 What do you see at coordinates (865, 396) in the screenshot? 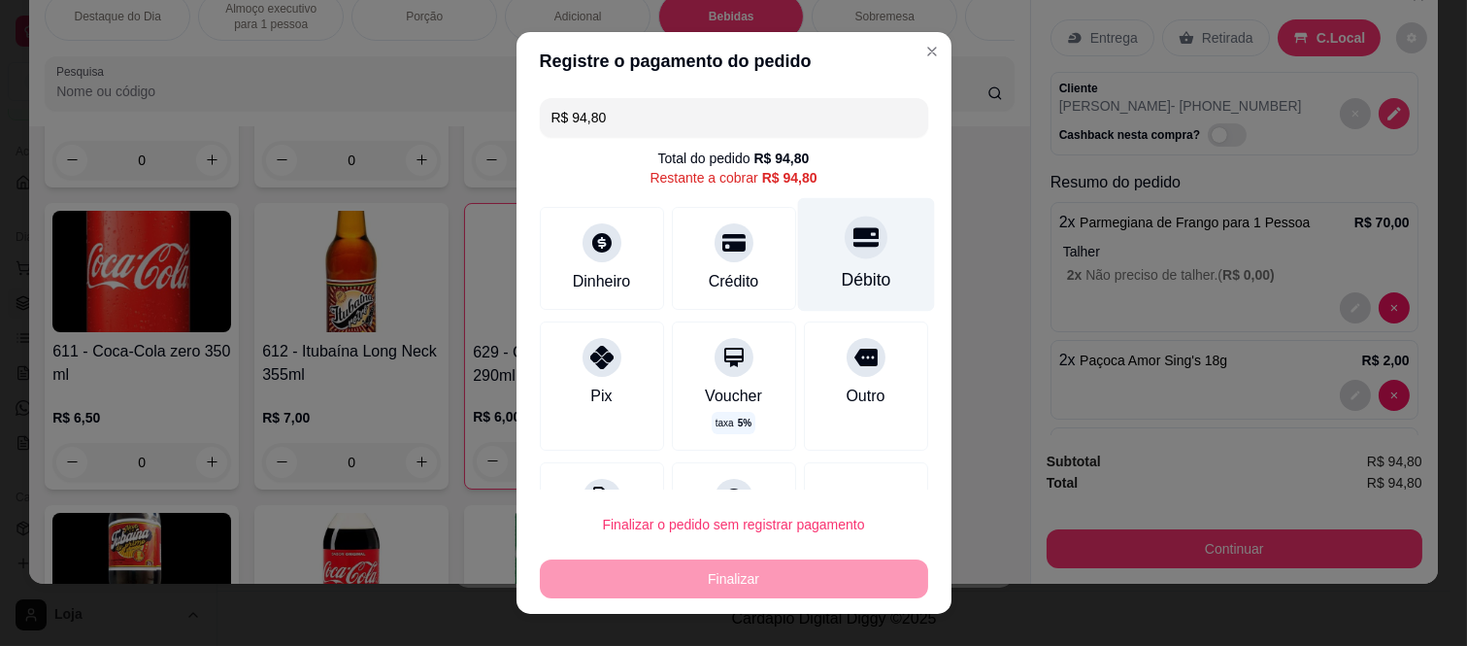
I see `div: Outro` at bounding box center [865, 396].